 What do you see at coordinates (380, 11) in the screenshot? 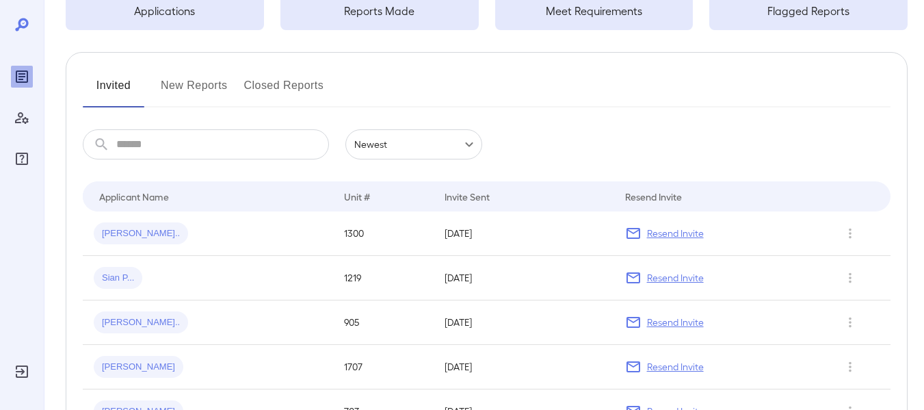
I see `h5: Reports Made` at bounding box center [380, 11].